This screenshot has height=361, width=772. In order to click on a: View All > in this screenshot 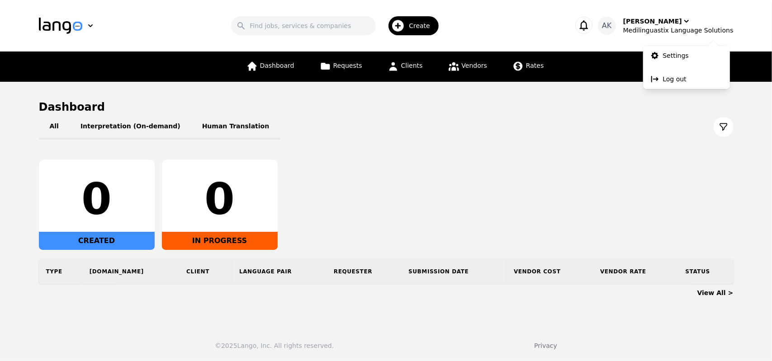, I will do `click(716, 293)`.